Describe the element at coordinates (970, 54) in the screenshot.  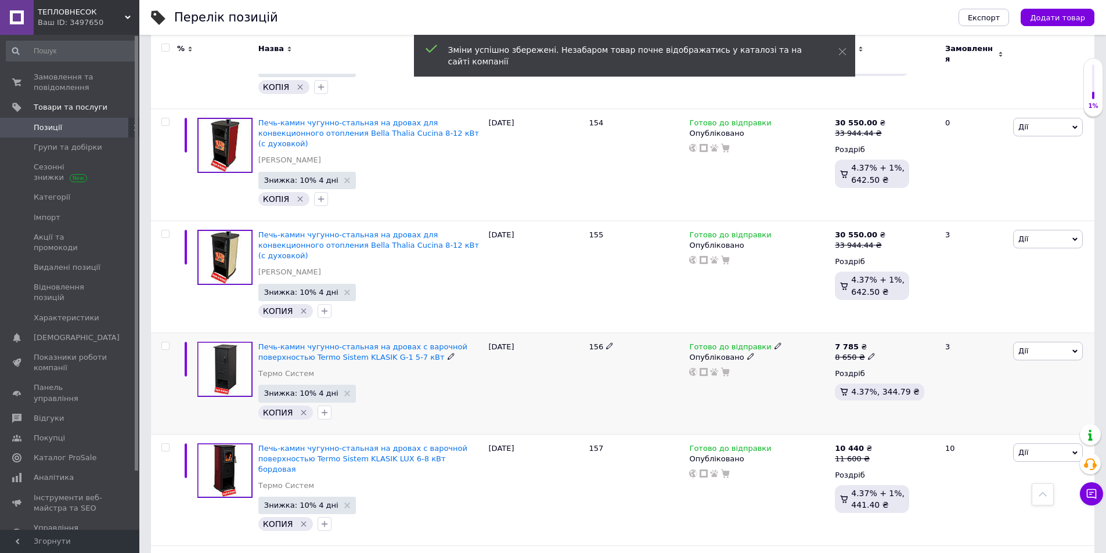
I see `span: Замовлення` at that location.